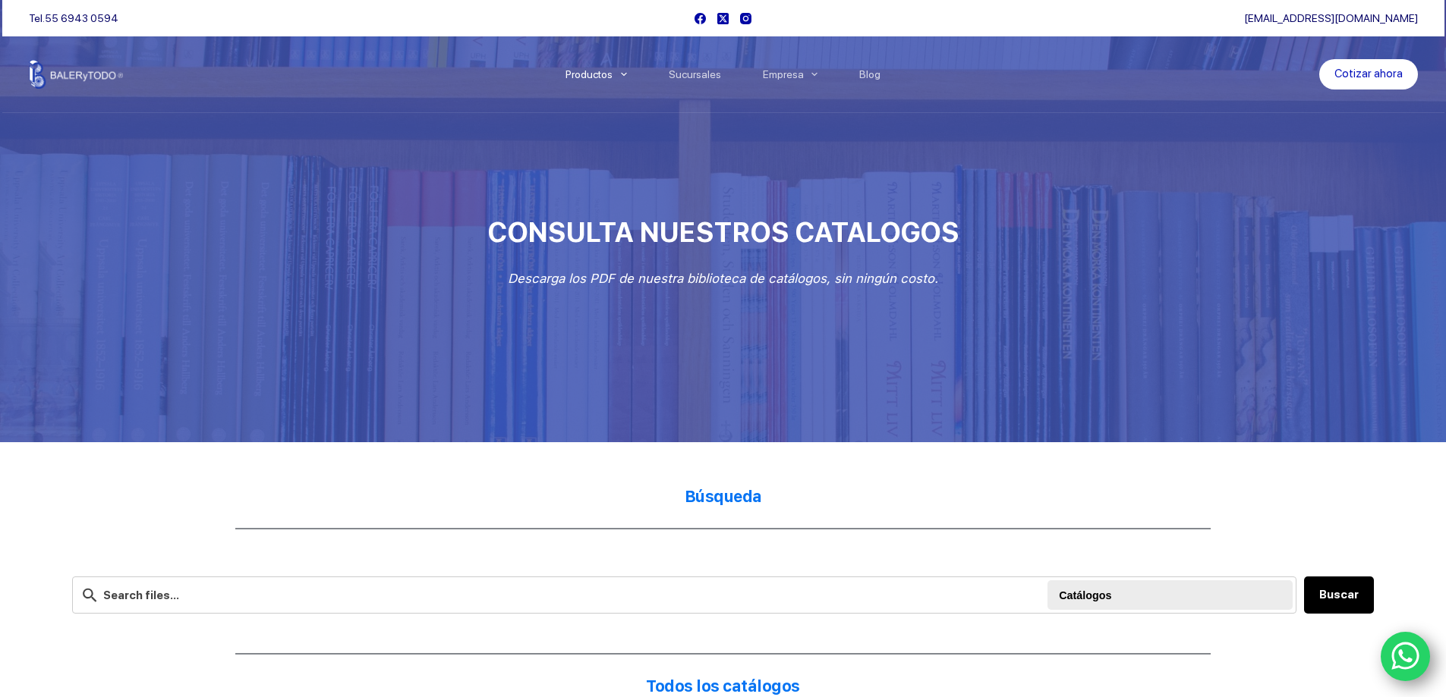 The image size is (1446, 697). I want to click on a: Cotizar ahora, so click(1368, 74).